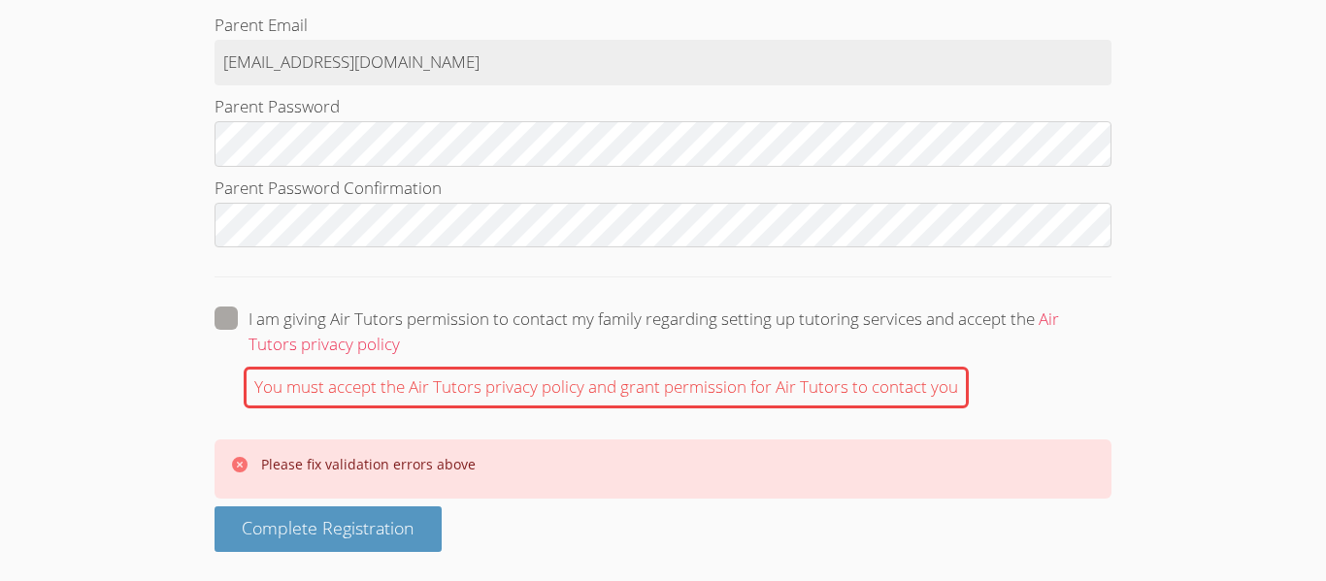 This screenshot has height=581, width=1326. I want to click on input: Parent Email, so click(663, 62).